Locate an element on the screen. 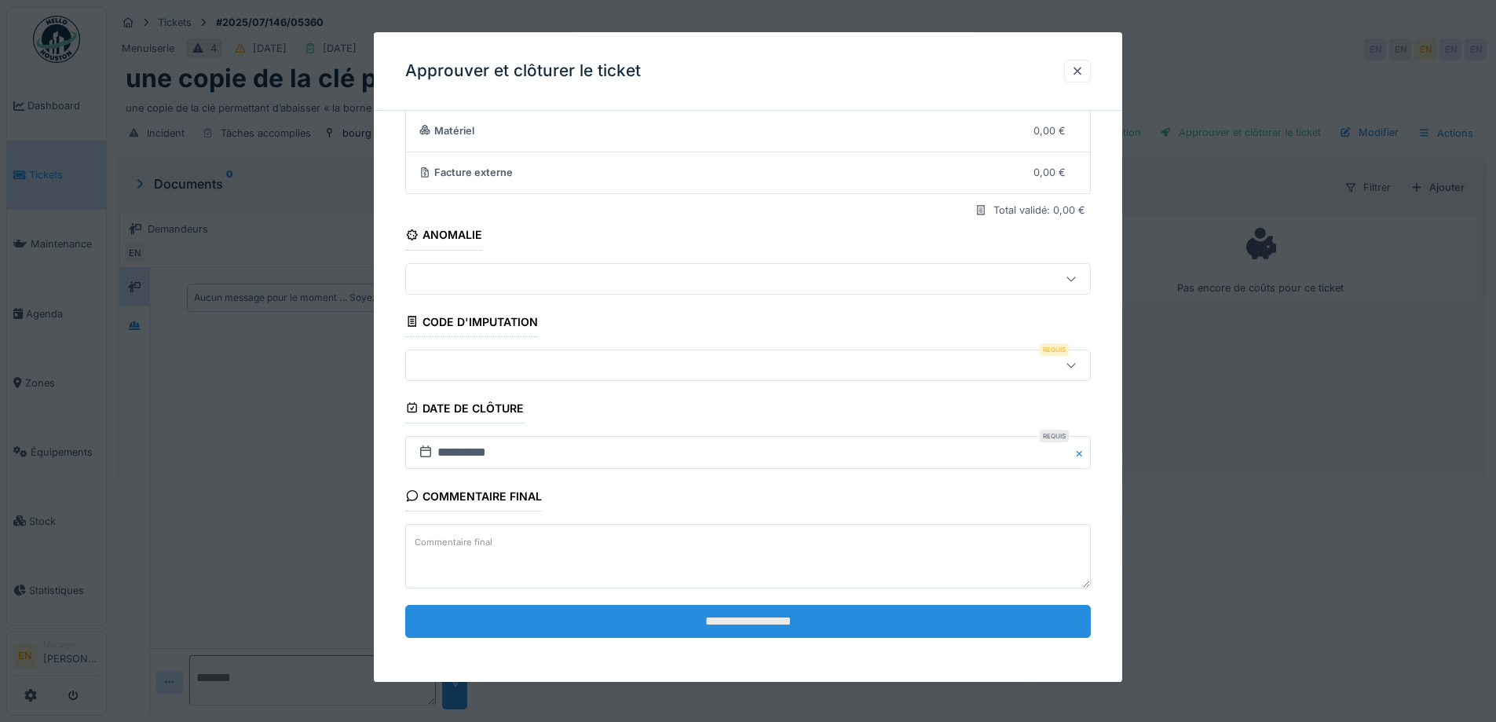 The height and width of the screenshot is (722, 1496). button: Close is located at coordinates (1082, 452).